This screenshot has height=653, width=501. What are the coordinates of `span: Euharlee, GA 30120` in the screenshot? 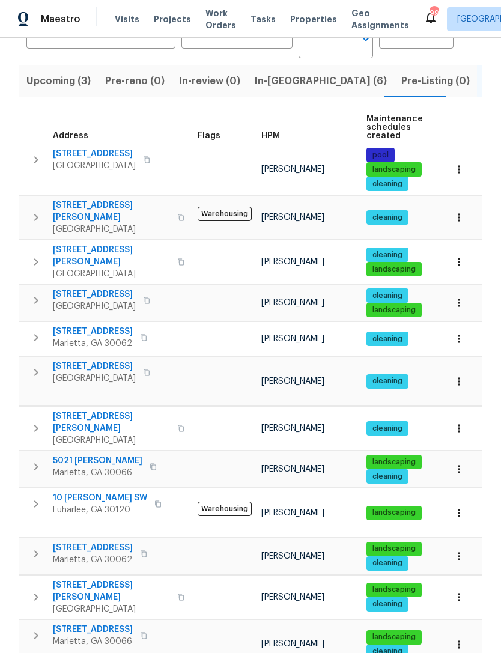 It's located at (100, 510).